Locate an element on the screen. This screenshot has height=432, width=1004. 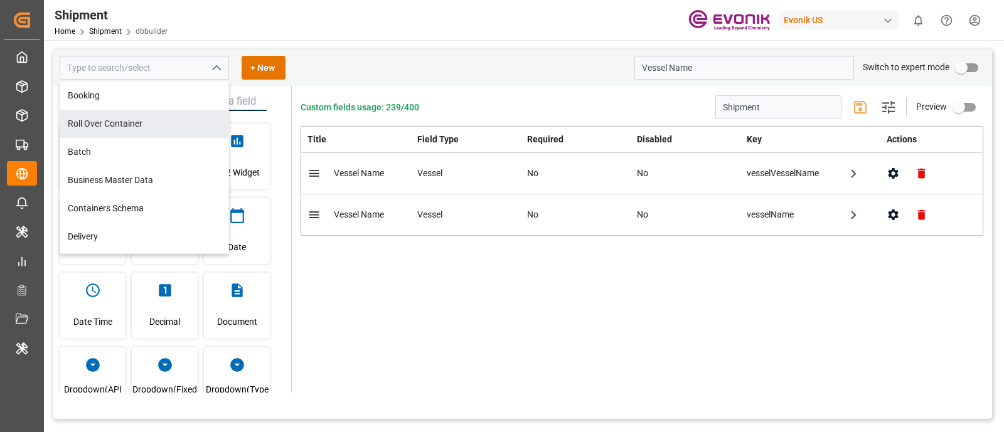
th: Required is located at coordinates (575, 140).